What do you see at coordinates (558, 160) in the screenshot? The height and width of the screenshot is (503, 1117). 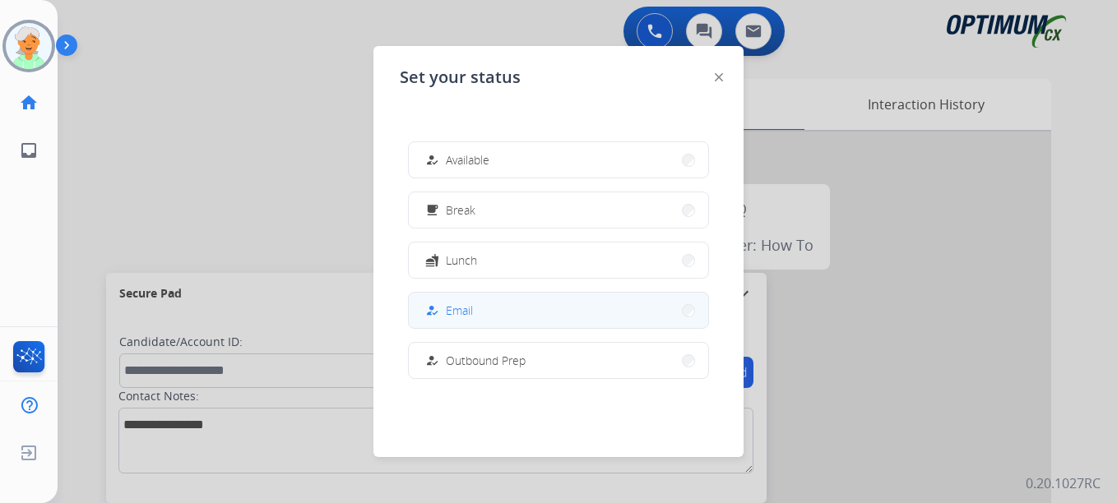 I see `button: Available` at bounding box center [558, 160].